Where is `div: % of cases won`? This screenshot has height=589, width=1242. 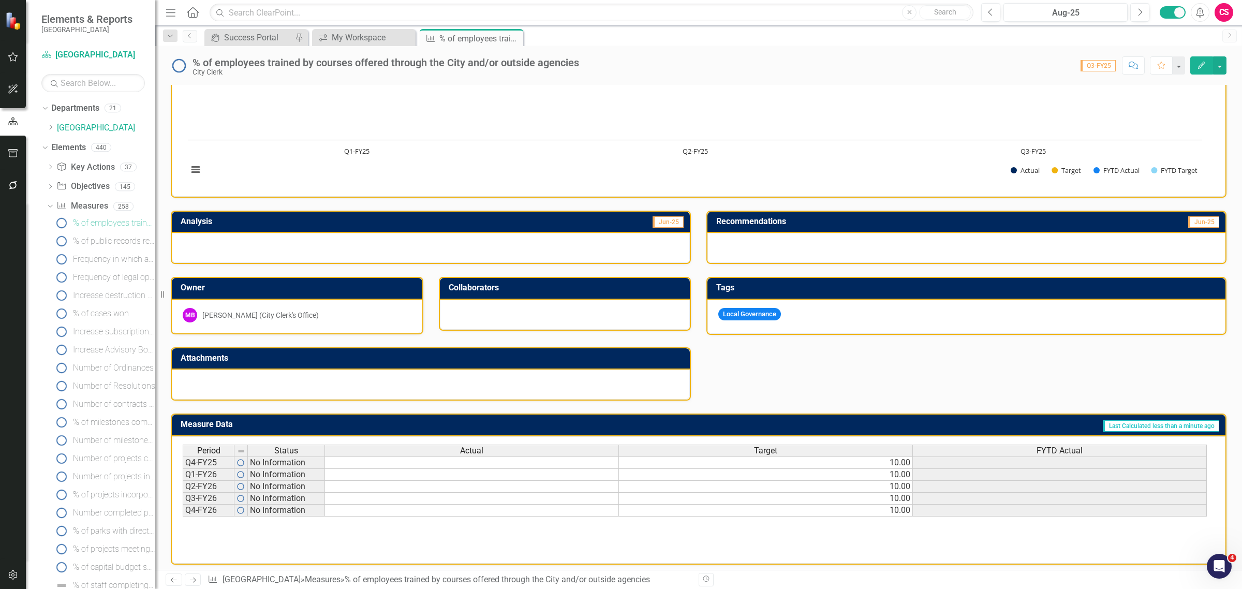
div: % of cases won is located at coordinates (101, 314).